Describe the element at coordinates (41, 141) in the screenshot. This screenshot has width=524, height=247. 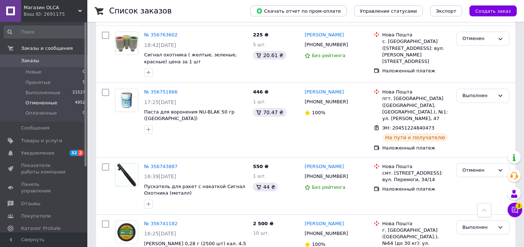
I see `span: Товары и услуги` at that location.